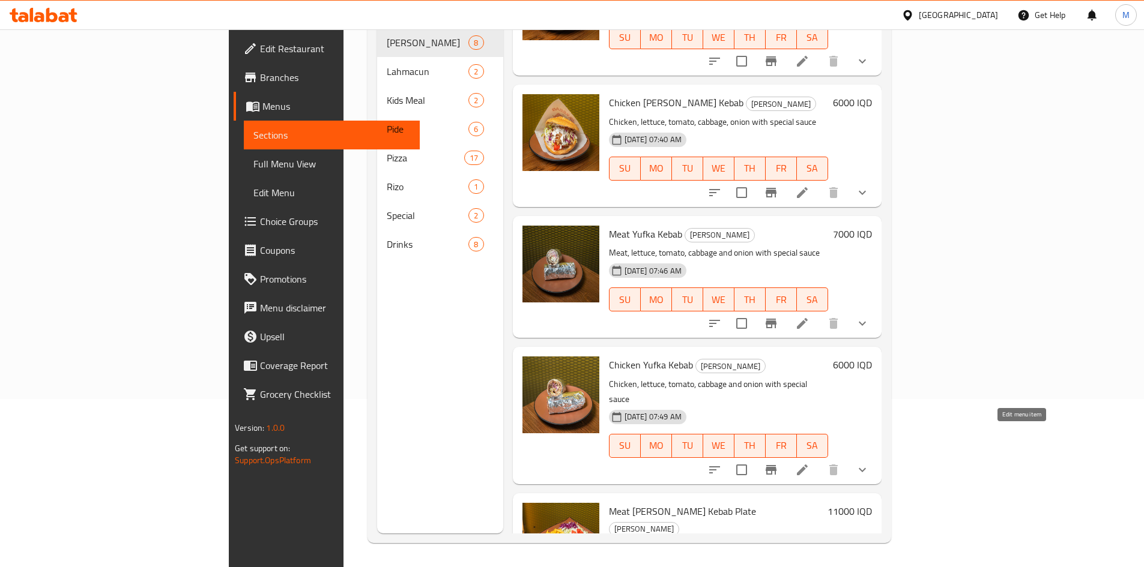 This screenshot has width=1144, height=567. I want to click on span: 6, so click(475, 129).